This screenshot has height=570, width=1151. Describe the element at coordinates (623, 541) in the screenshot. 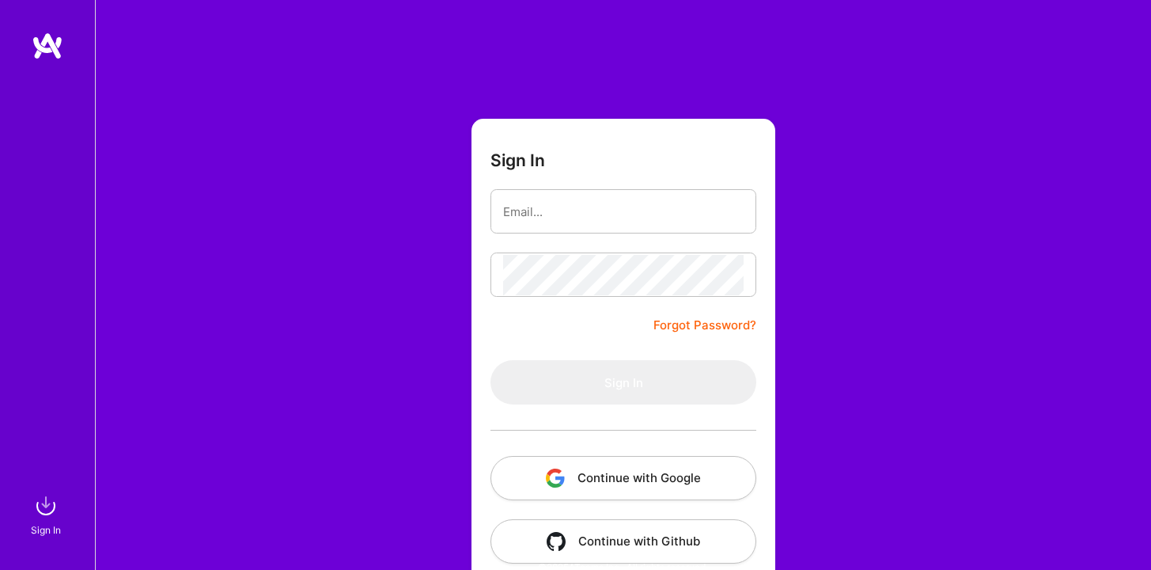

I see `button: Continue with Github` at that location.